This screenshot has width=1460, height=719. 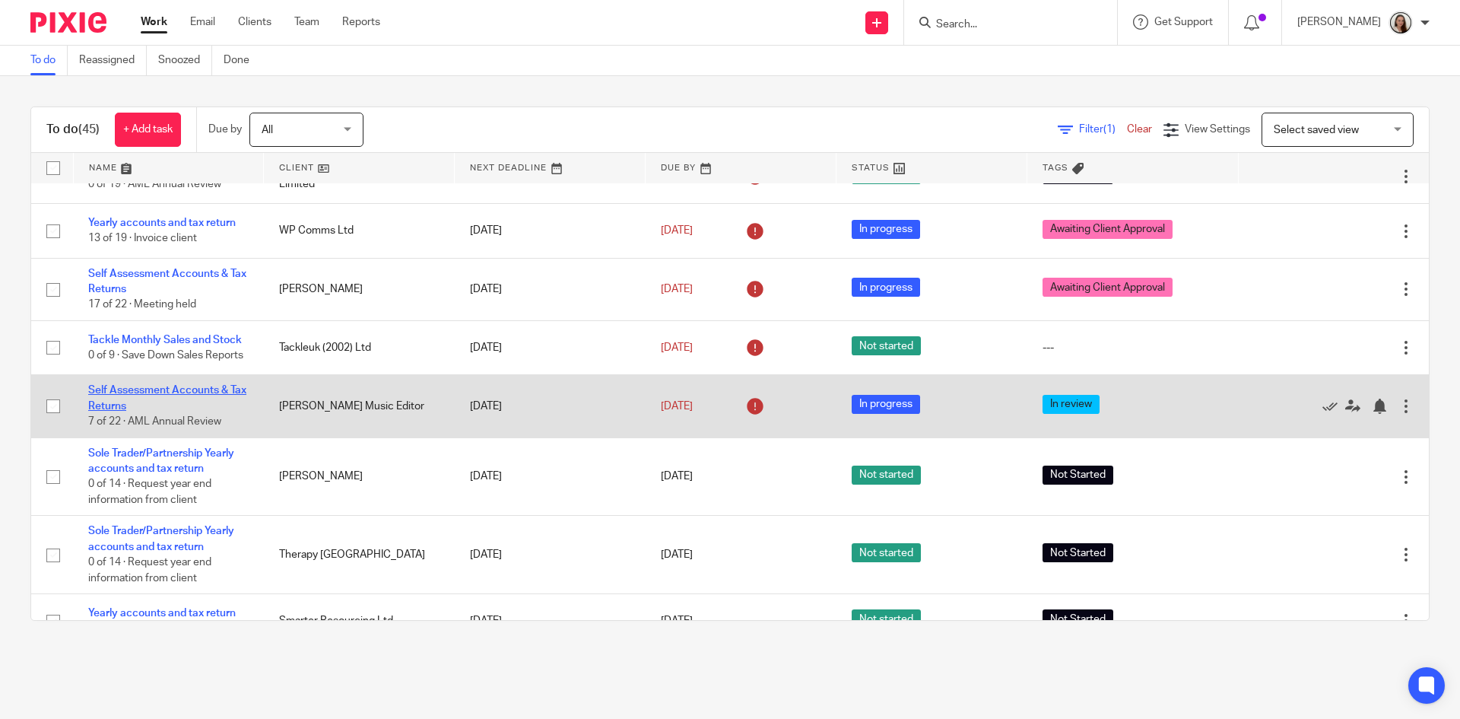 What do you see at coordinates (255, 22) in the screenshot?
I see `a: Clients` at bounding box center [255, 22].